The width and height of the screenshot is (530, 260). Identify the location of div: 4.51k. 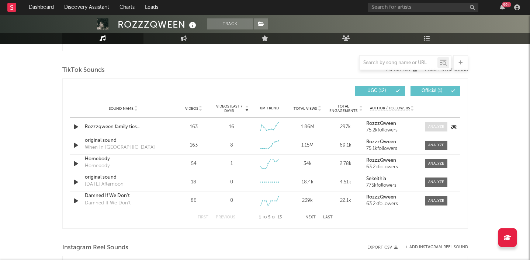
(345, 182).